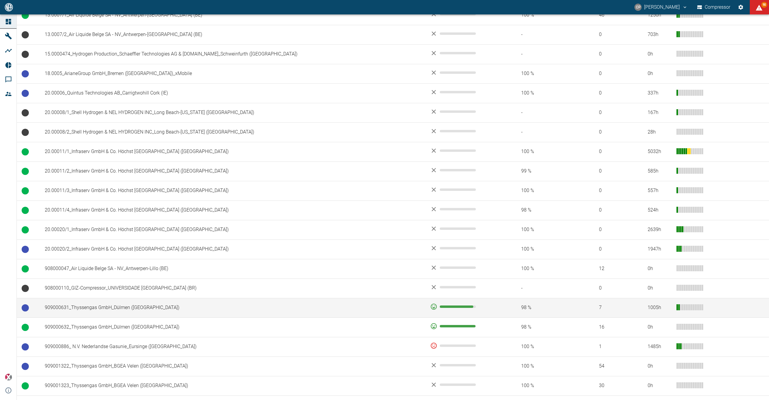 Image resolution: width=769 pixels, height=400 pixels. What do you see at coordinates (613, 308) in the screenshot?
I see `span: 7` at bounding box center [613, 308].